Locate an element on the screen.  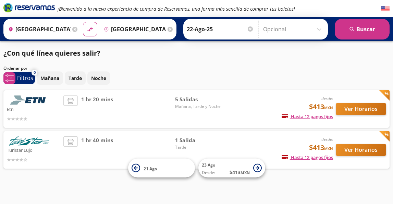
span: Mañana, Tarde y Noche is located at coordinates (199, 106).